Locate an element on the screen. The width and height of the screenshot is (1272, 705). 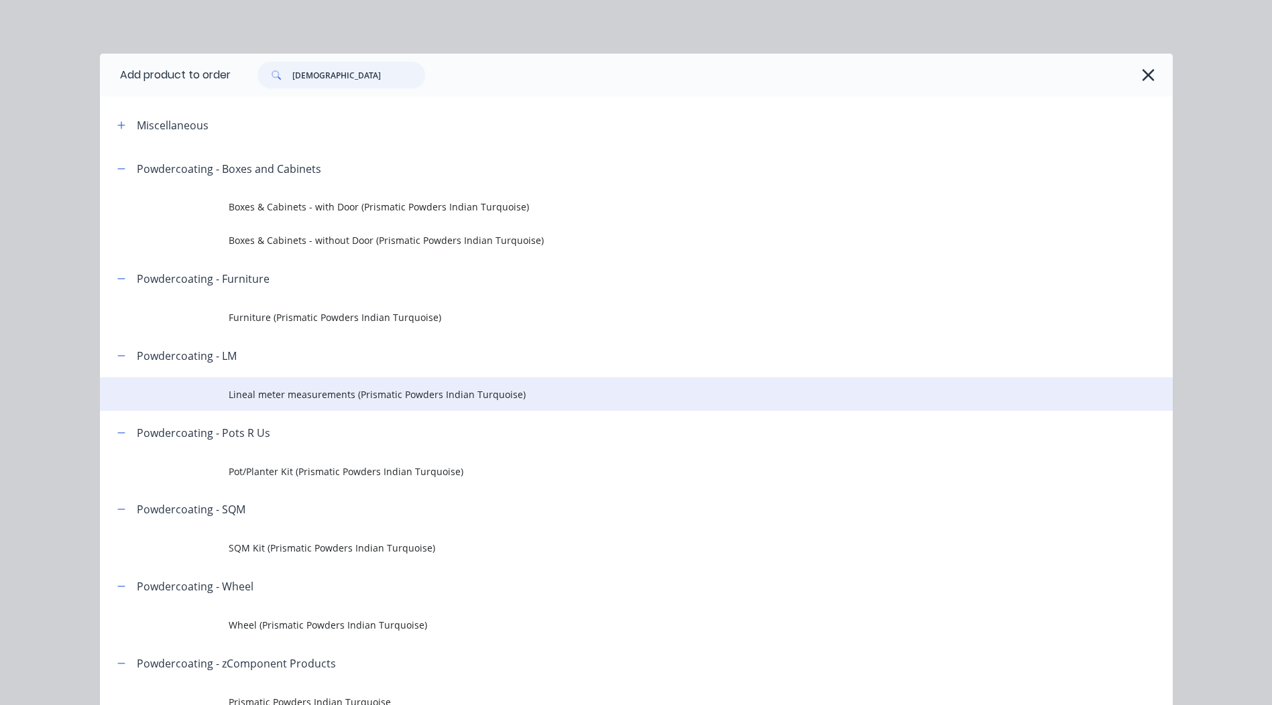
span: Boxes & Cabinets - with Door (Prismatic Powders Indian Turquoise) is located at coordinates (606, 206).